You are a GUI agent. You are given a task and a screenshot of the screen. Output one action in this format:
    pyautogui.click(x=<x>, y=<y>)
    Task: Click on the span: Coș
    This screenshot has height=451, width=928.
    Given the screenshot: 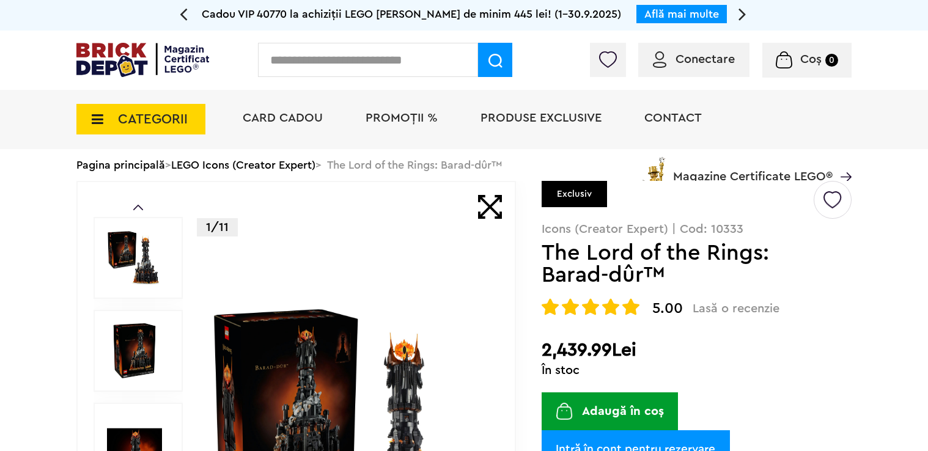 What is the action you would take?
    pyautogui.click(x=810, y=59)
    